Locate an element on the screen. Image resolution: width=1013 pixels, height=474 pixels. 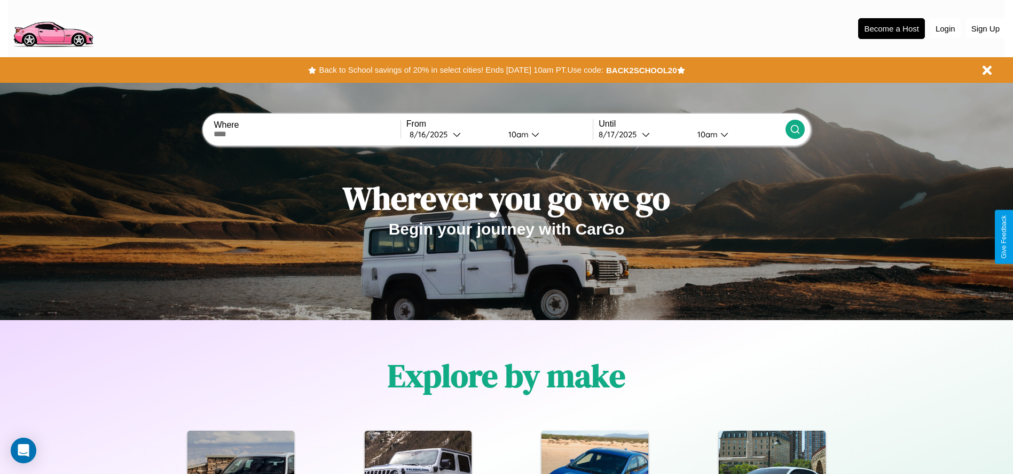
button: 8/16/2025 is located at coordinates (453, 134).